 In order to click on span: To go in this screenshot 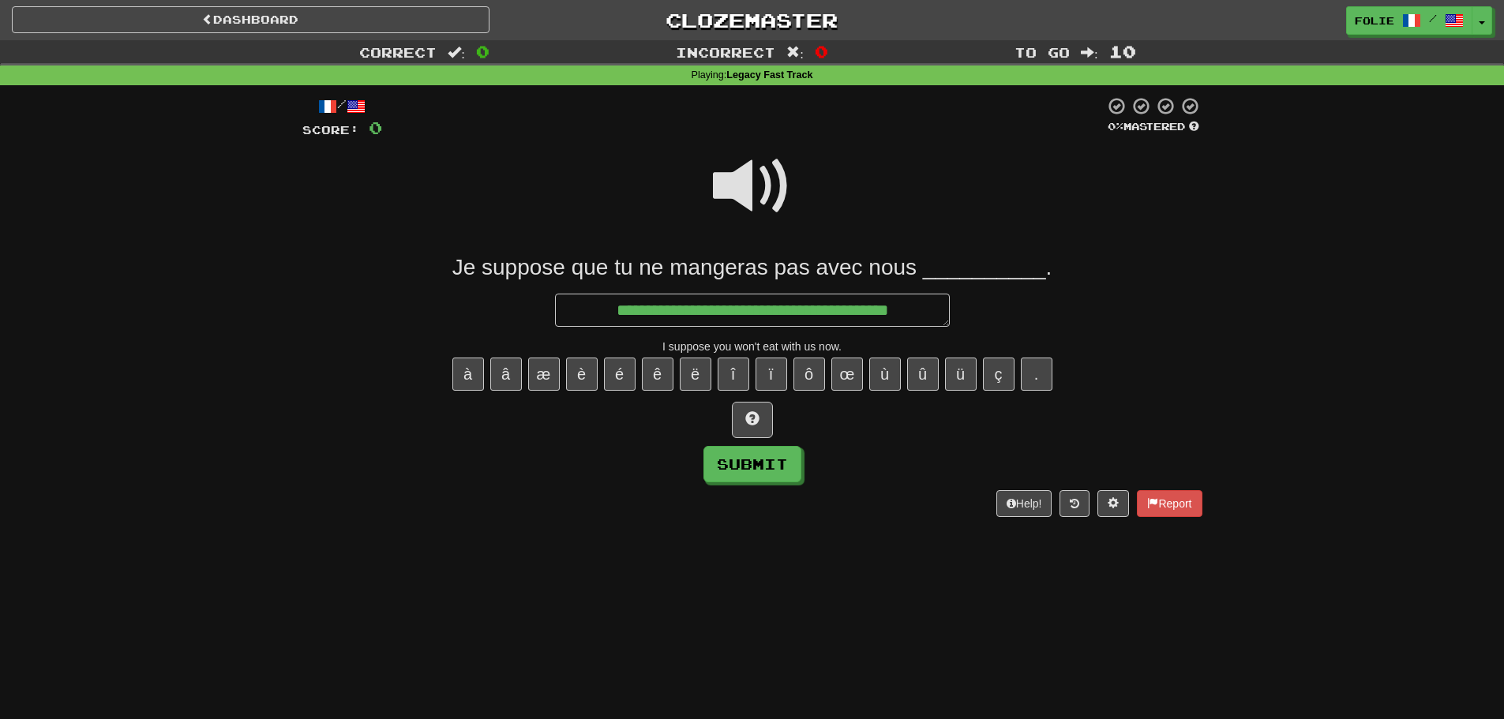, I will do `click(1042, 52)`.